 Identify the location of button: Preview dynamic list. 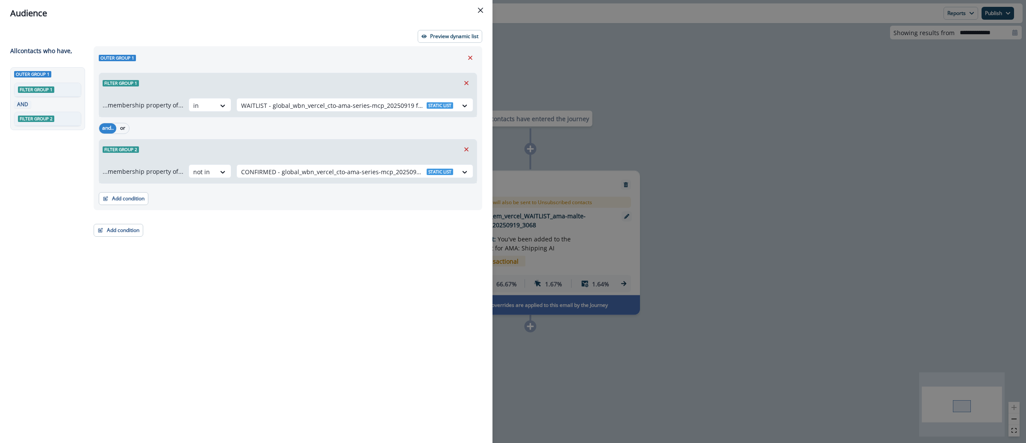
(450, 36).